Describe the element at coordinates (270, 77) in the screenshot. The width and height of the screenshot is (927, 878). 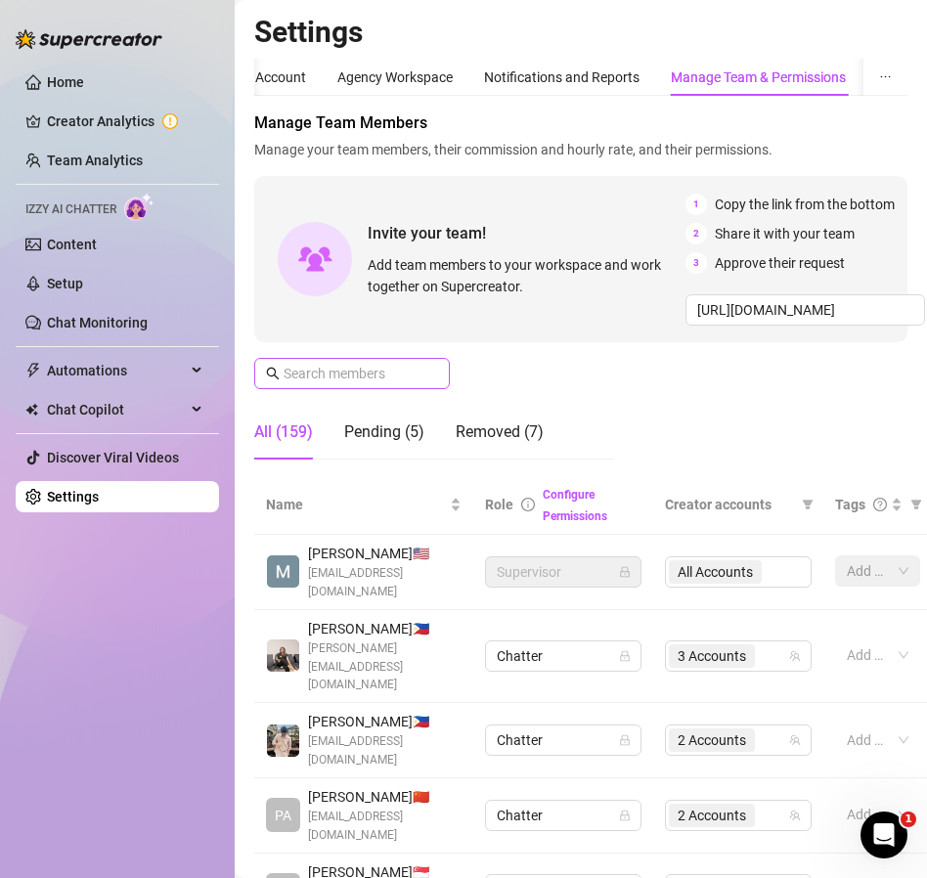
I see `div: My Account` at that location.